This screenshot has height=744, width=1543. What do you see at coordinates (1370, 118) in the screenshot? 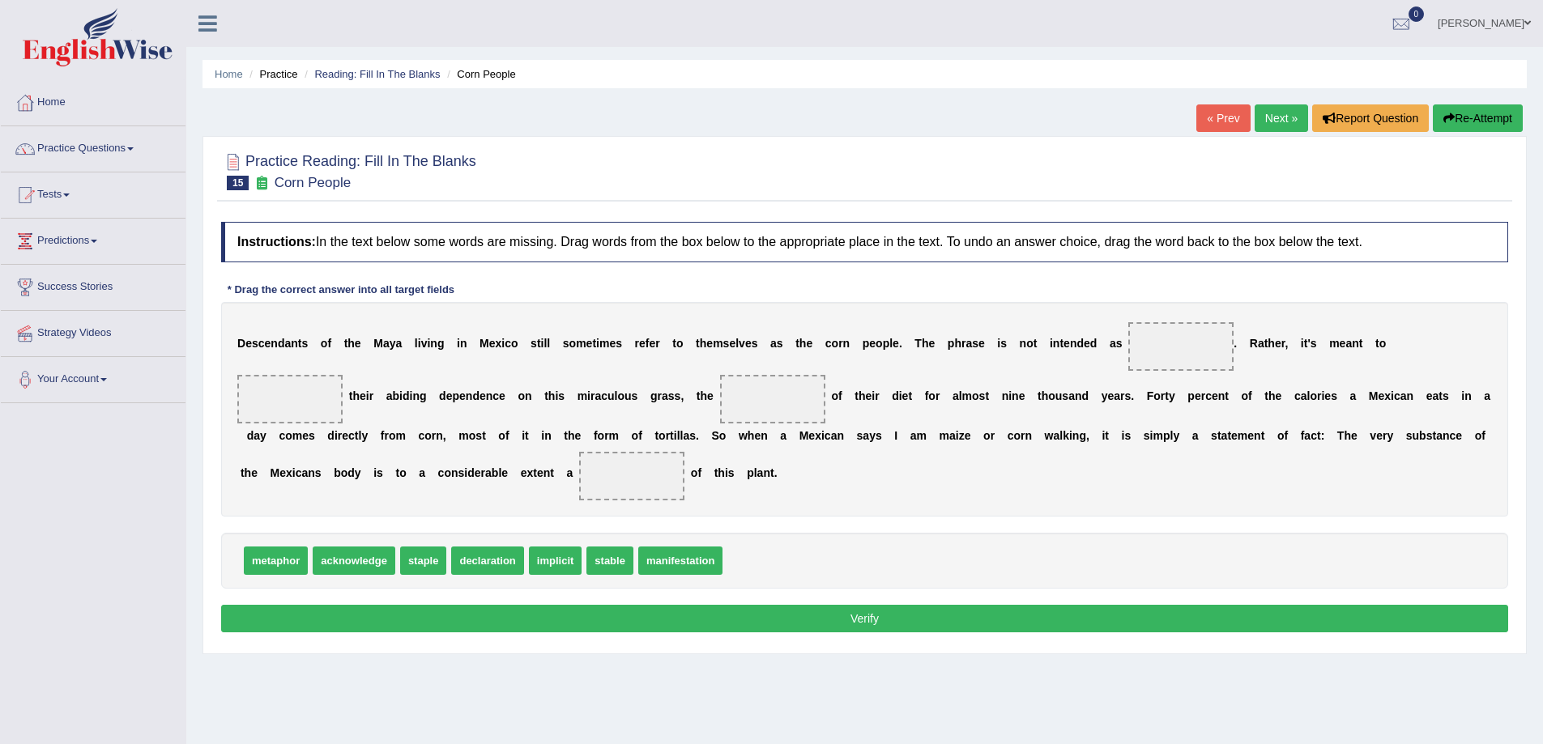
I see `button: Report Question` at bounding box center [1370, 118].